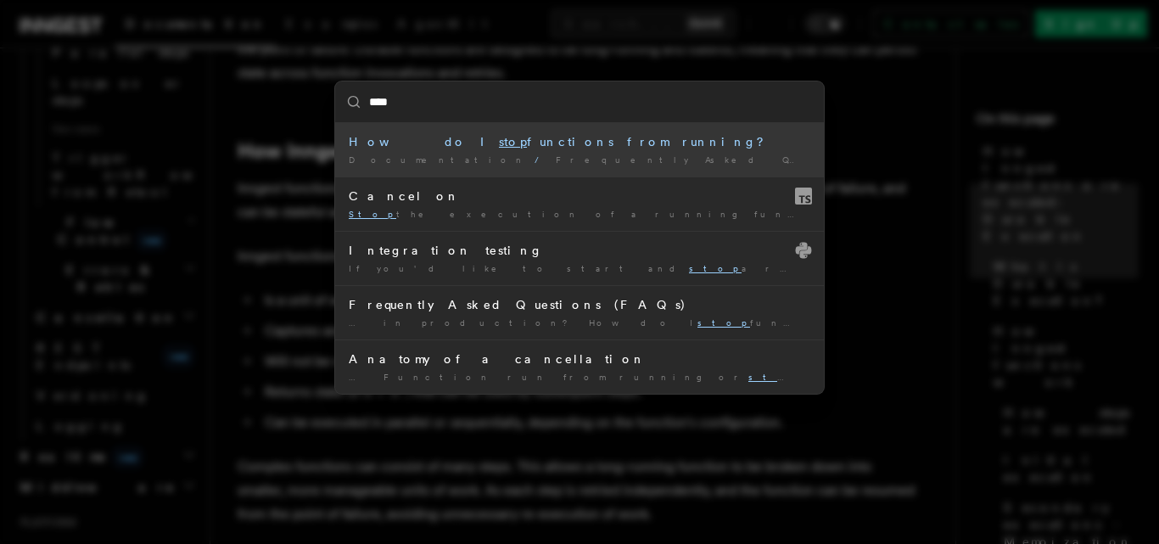  What do you see at coordinates (579, 377) in the screenshot?
I see `div: … Function run from running or an ongoing Function run …` at bounding box center [579, 377].